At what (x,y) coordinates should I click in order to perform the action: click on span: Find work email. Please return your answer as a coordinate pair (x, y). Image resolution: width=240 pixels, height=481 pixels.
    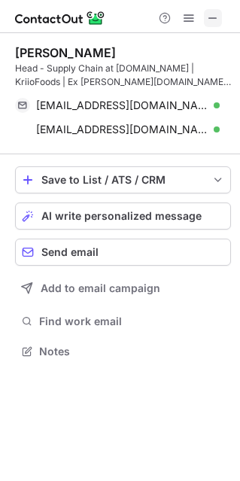
    Looking at the image, I should click on (132, 321).